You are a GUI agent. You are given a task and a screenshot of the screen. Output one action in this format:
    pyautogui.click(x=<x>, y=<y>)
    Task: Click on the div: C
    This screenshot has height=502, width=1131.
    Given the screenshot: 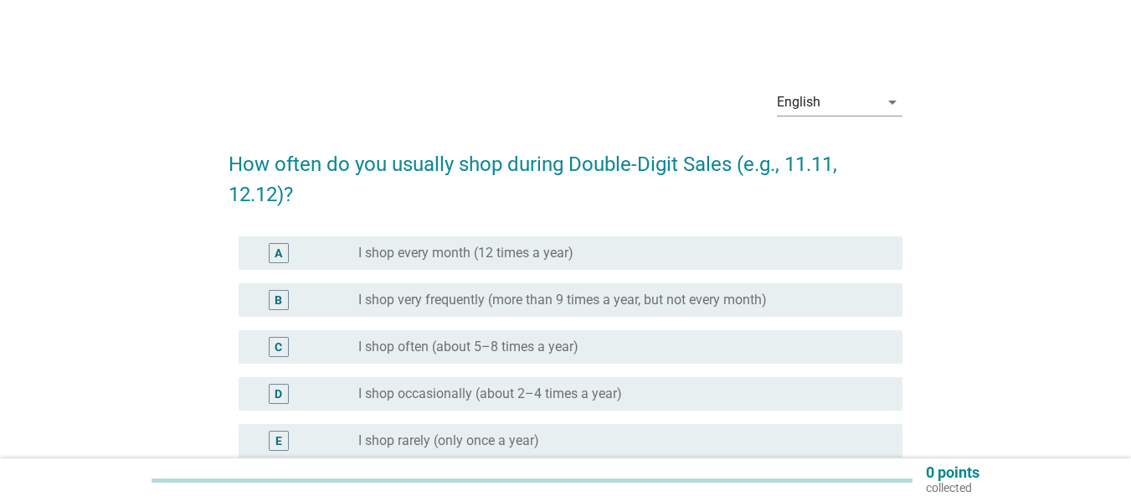 What is the action you would take?
    pyautogui.click(x=278, y=347)
    